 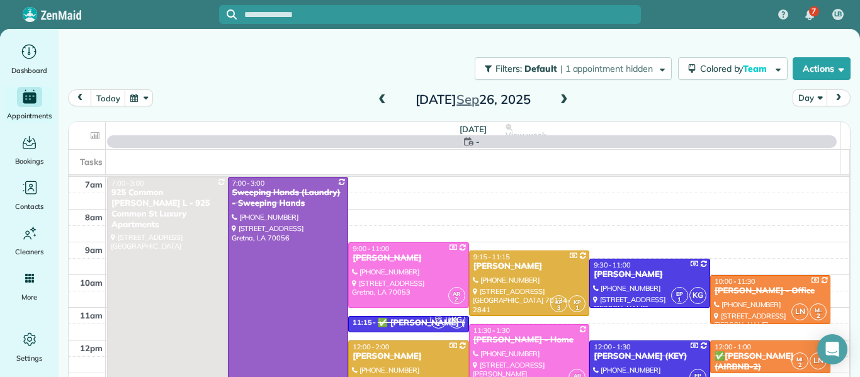 I want to click on span: Settings, so click(x=30, y=358).